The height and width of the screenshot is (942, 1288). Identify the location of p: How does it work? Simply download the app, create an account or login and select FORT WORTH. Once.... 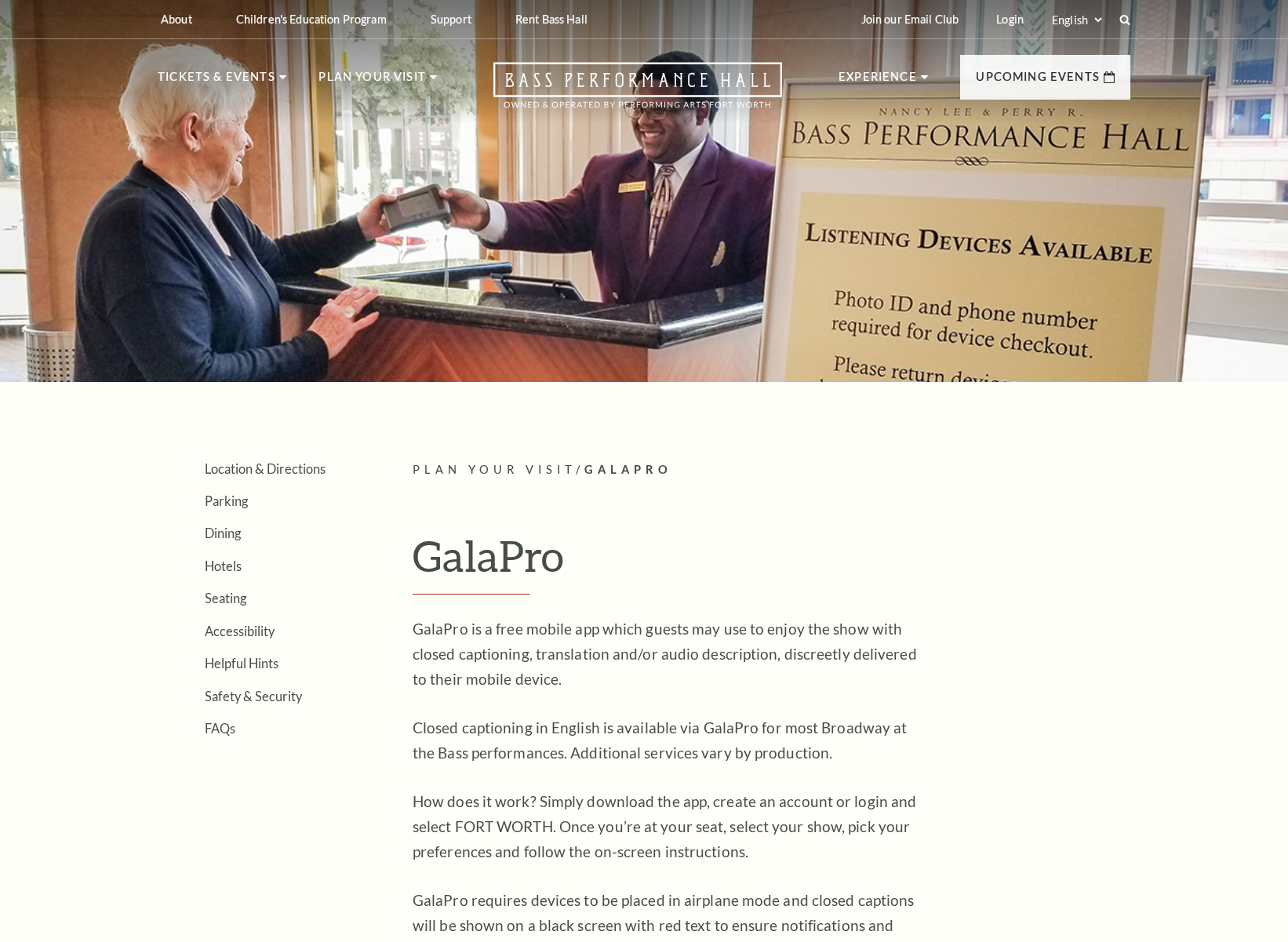
(668, 827).